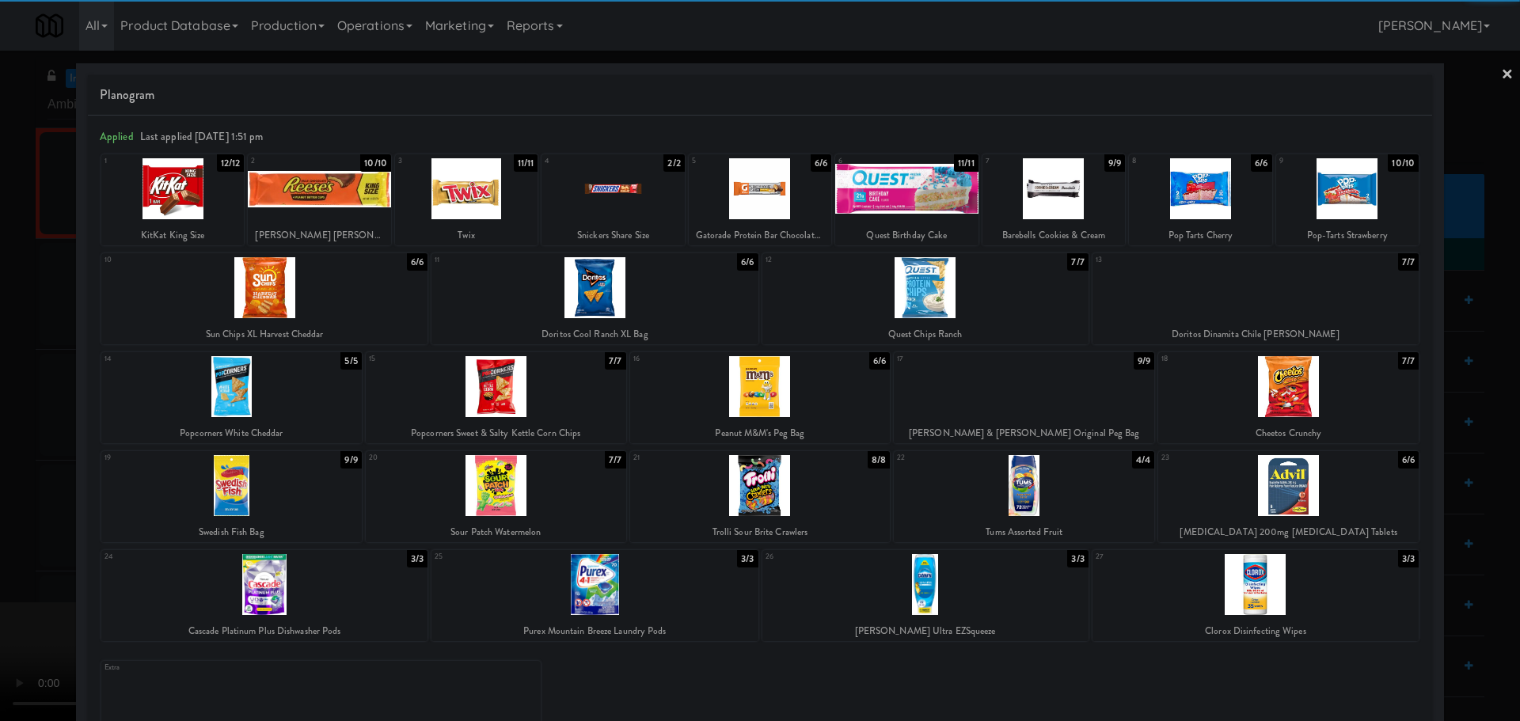  What do you see at coordinates (760, 496) in the screenshot?
I see `div: 218/8Trolli Sour Brite Crawlers` at bounding box center [760, 496].